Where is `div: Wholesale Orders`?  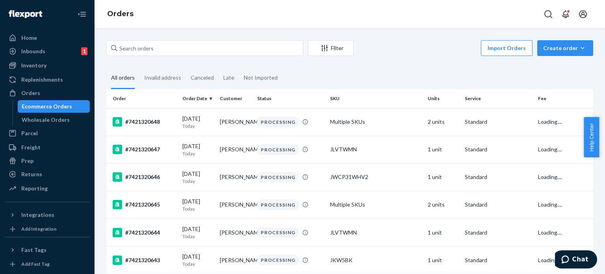
div: Wholesale Orders is located at coordinates (46, 120).